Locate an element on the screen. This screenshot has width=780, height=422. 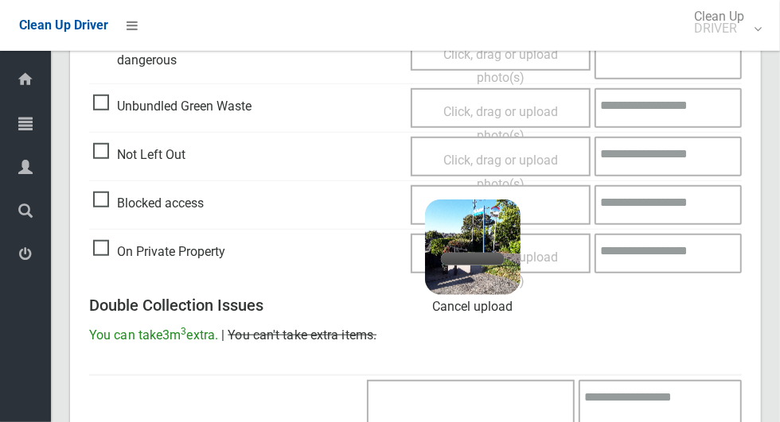
span: Clean Up is located at coordinates (722, 22).